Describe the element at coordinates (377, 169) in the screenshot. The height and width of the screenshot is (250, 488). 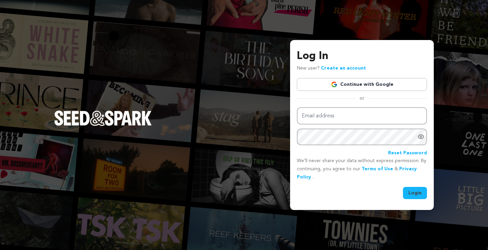
I see `a: Terms of Use` at that location.